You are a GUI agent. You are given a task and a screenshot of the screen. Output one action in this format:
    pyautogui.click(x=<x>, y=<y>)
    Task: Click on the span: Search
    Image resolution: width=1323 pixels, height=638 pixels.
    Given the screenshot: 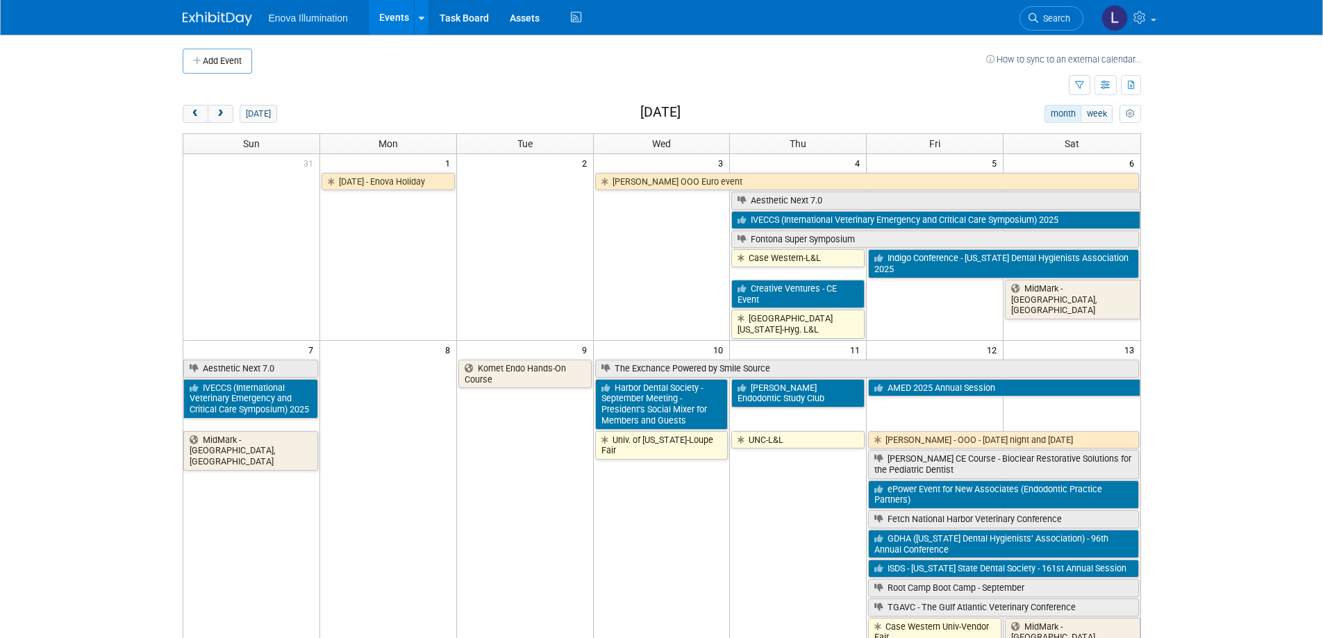 What is the action you would take?
    pyautogui.click(x=1054, y=18)
    